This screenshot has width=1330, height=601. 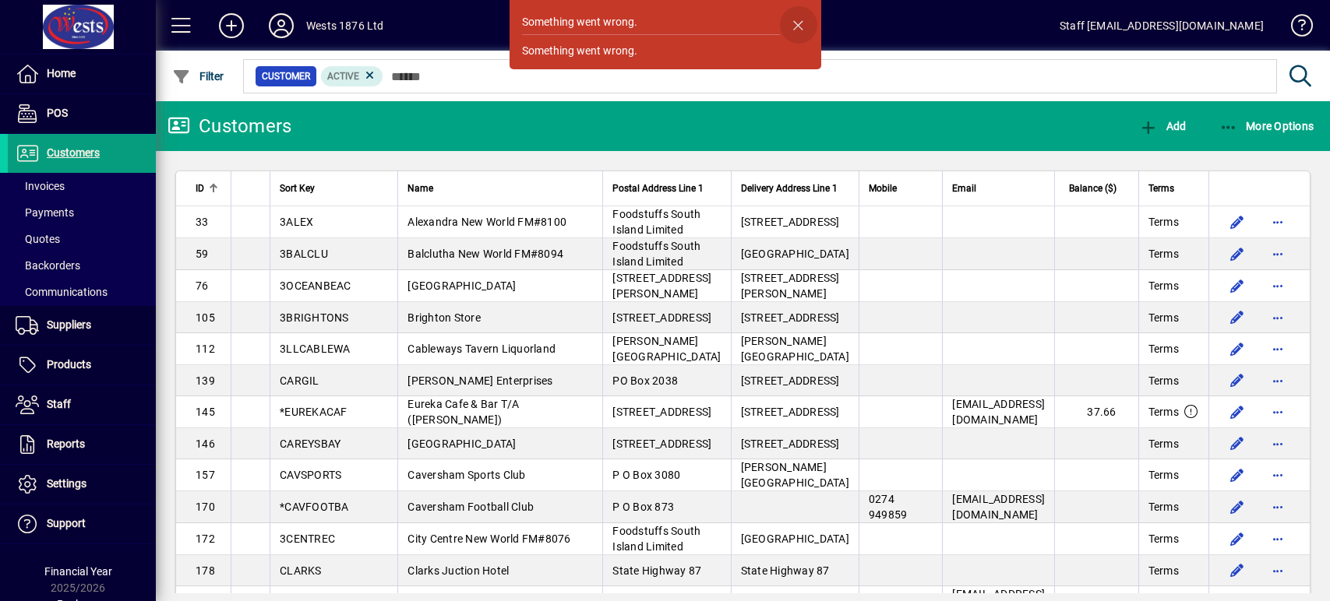 I want to click on span: Mobile, so click(x=883, y=189).